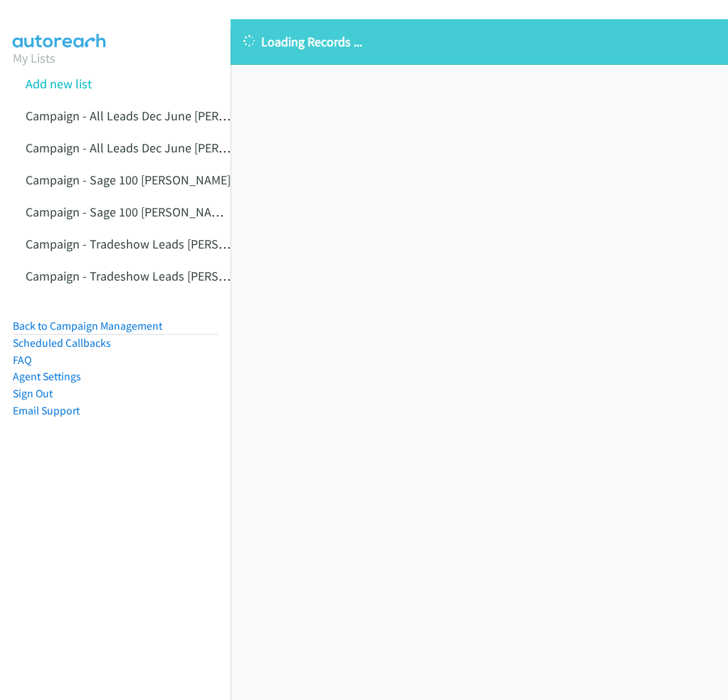 The height and width of the screenshot is (700, 728). Describe the element at coordinates (62, 342) in the screenshot. I see `a: Scheduled Callbacks` at that location.